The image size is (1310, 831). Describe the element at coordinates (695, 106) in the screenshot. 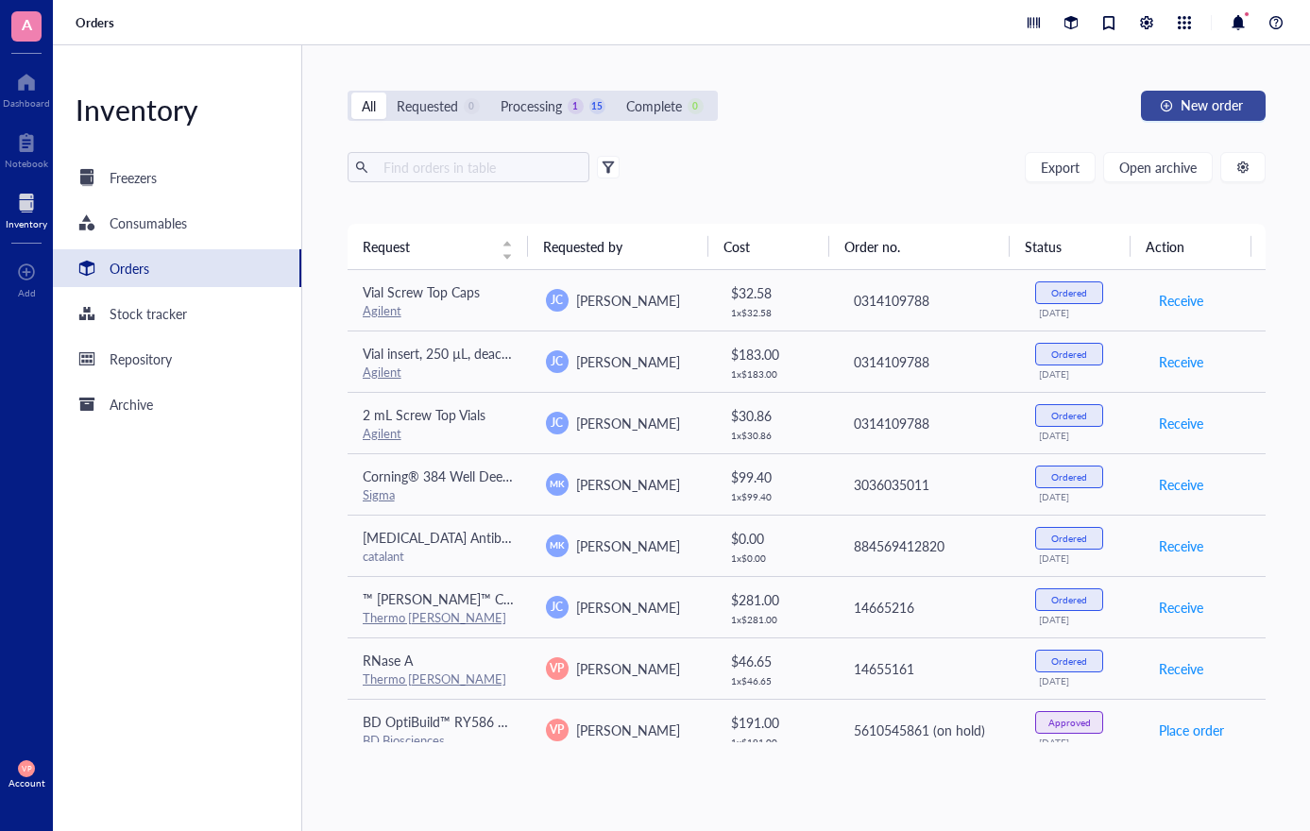

I see `div: 0` at that location.